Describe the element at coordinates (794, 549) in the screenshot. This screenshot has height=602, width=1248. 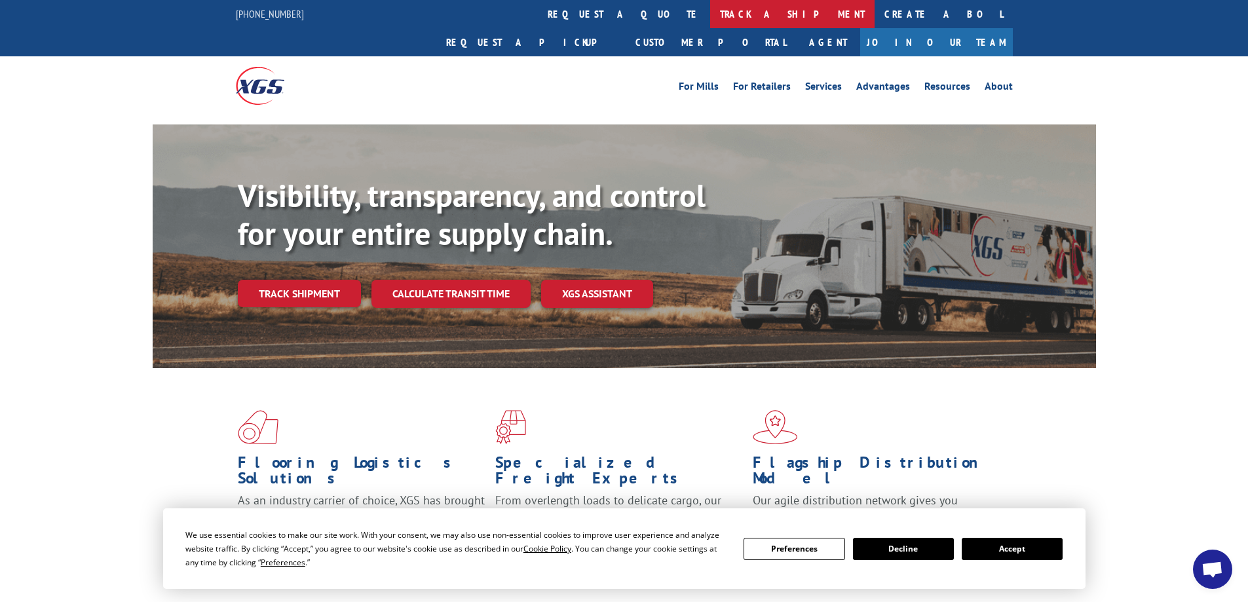
I see `button: Preferences` at that location.